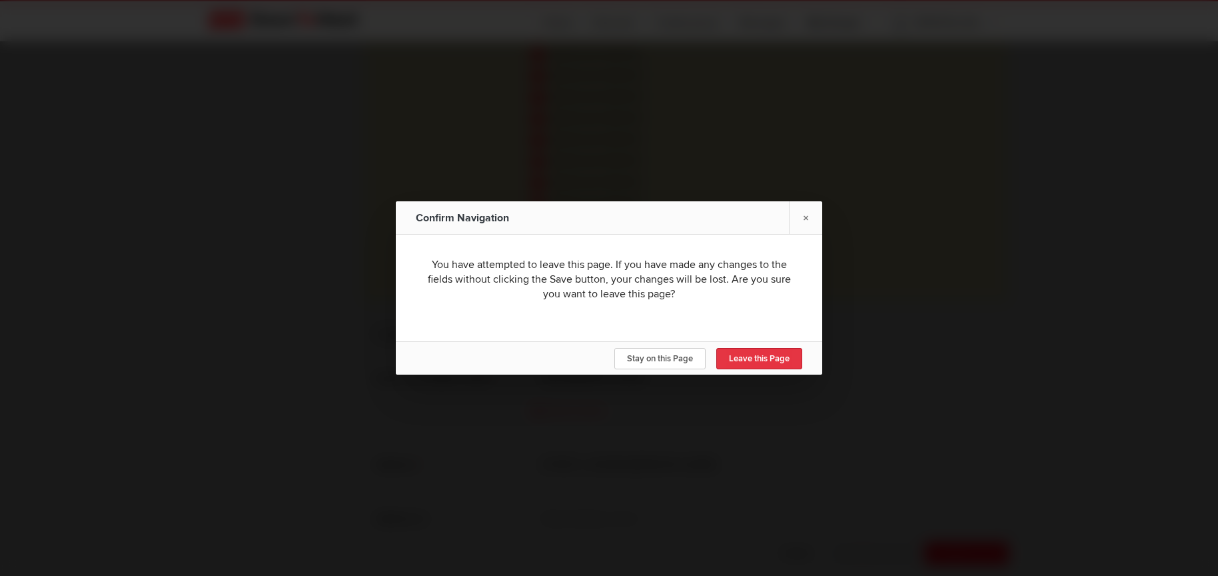 The height and width of the screenshot is (576, 1218). What do you see at coordinates (660, 359) in the screenshot?
I see `span: Stay on this Page` at bounding box center [660, 359].